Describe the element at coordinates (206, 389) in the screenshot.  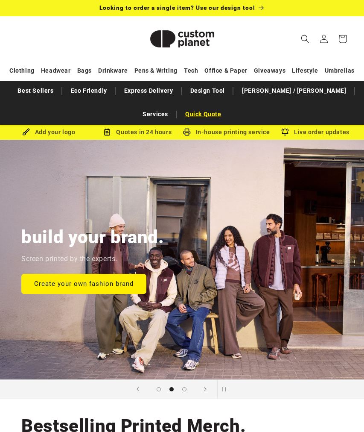
I see `button: Next slide` at that location.